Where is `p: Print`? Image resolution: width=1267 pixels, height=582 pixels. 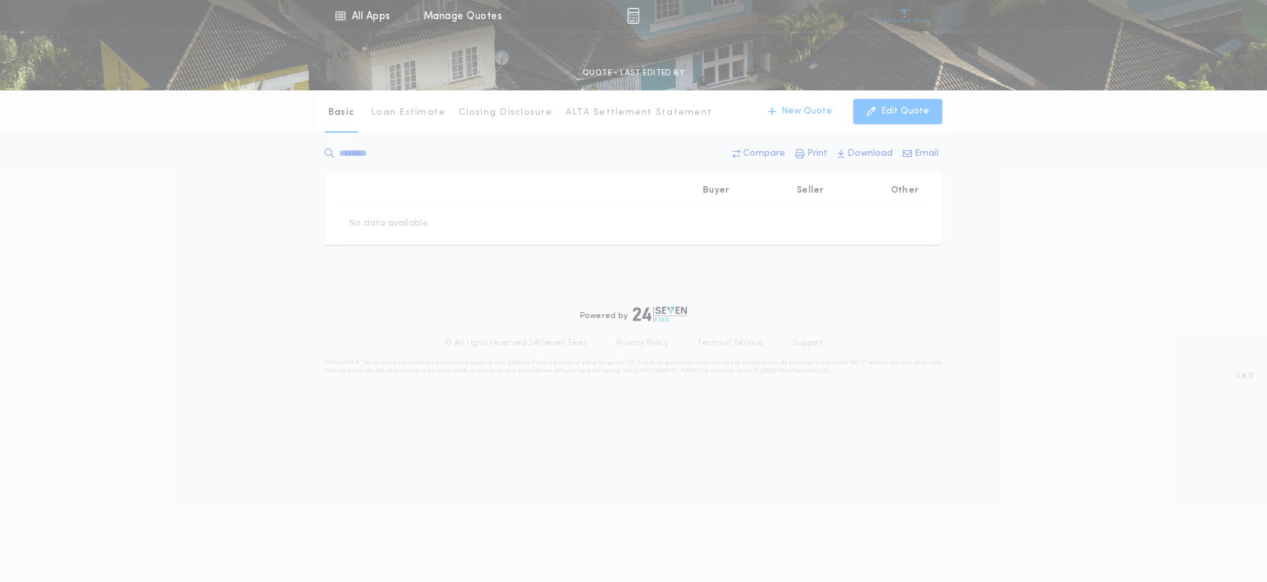
p: Print is located at coordinates (817, 154).